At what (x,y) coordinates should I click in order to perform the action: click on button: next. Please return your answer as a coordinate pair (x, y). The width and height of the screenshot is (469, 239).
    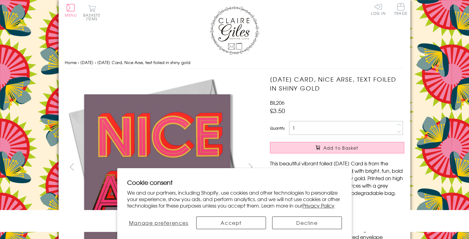
    Looking at the image, I should click on (250, 167).